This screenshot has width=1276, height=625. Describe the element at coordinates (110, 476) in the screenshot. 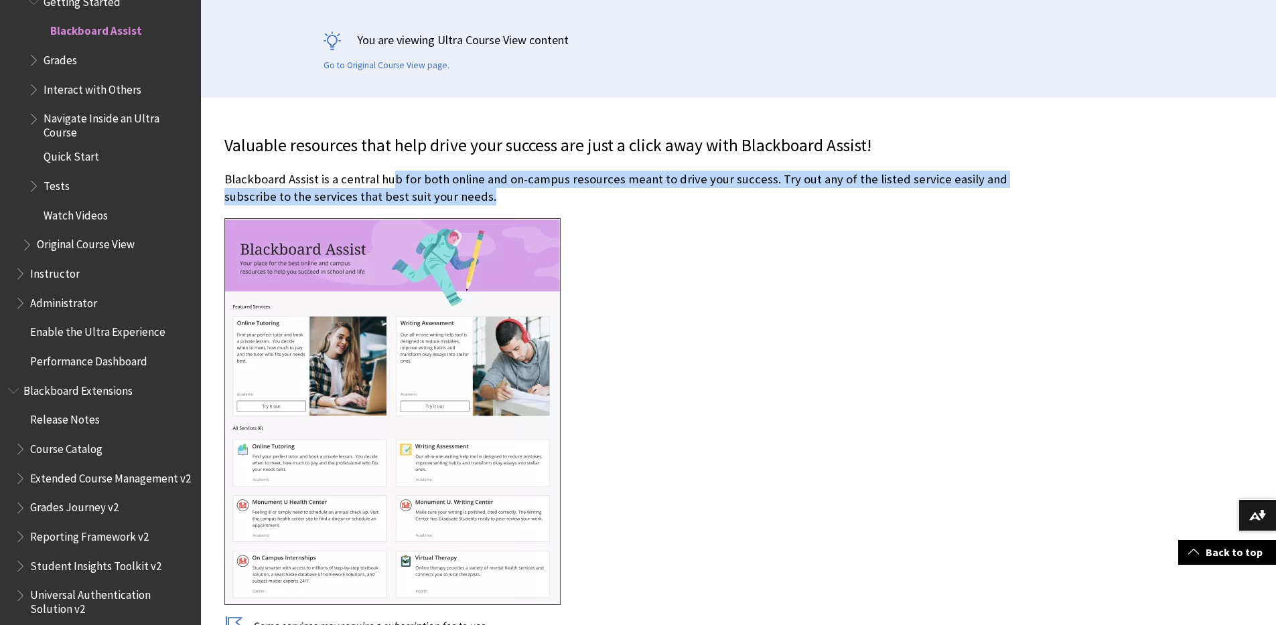

I see `span: Extended Course Management v2` at that location.